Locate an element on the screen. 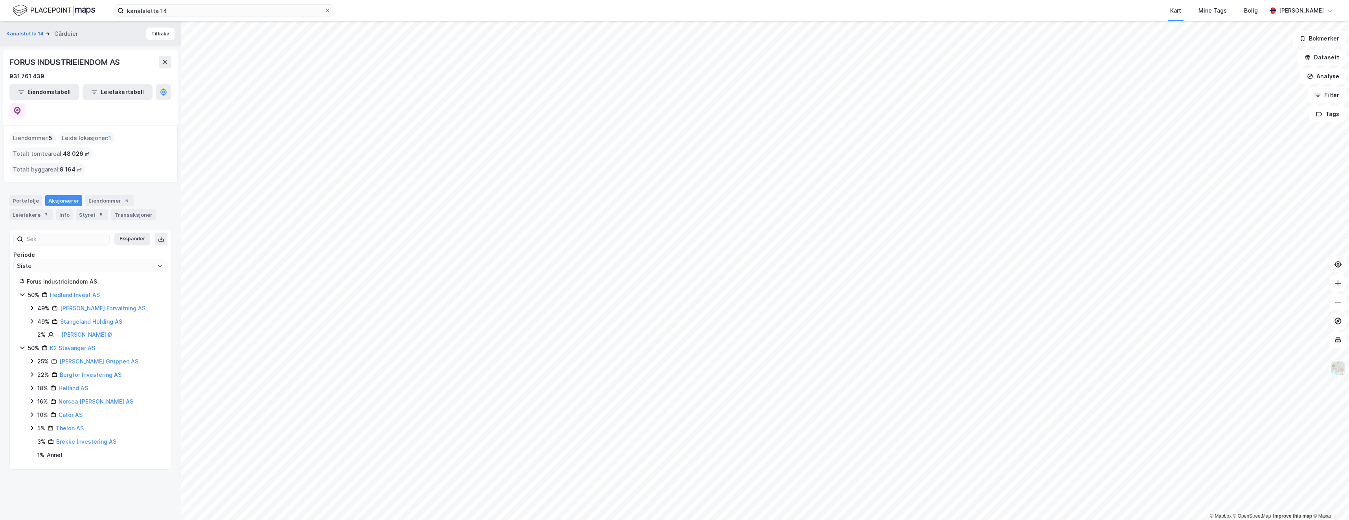  input: ClearOpen is located at coordinates (90, 266).